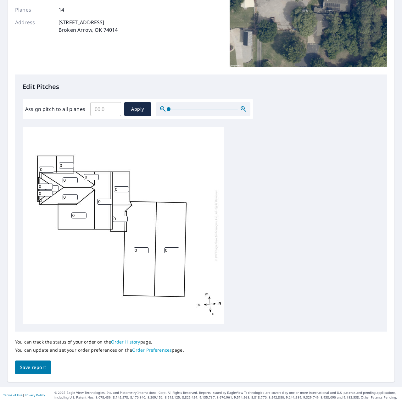 Image resolution: width=402 pixels, height=402 pixels. What do you see at coordinates (125, 342) in the screenshot?
I see `a: Order History` at bounding box center [125, 342].